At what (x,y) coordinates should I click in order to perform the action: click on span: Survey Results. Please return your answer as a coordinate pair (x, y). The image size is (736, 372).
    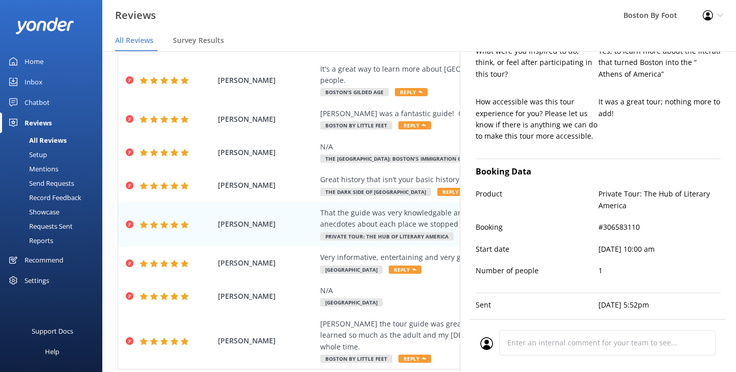
    Looking at the image, I should click on (198, 40).